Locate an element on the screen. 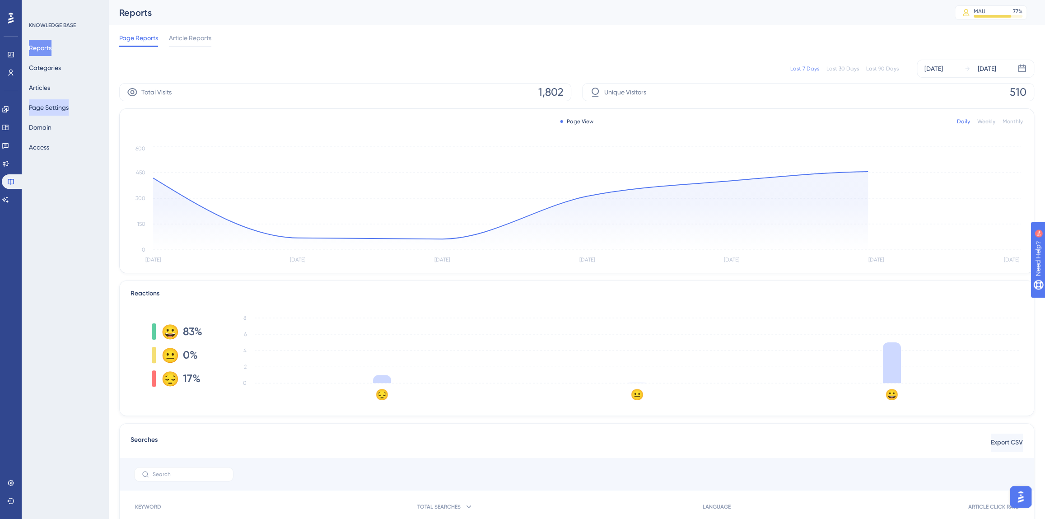  span: KEYWORD is located at coordinates (148, 507).